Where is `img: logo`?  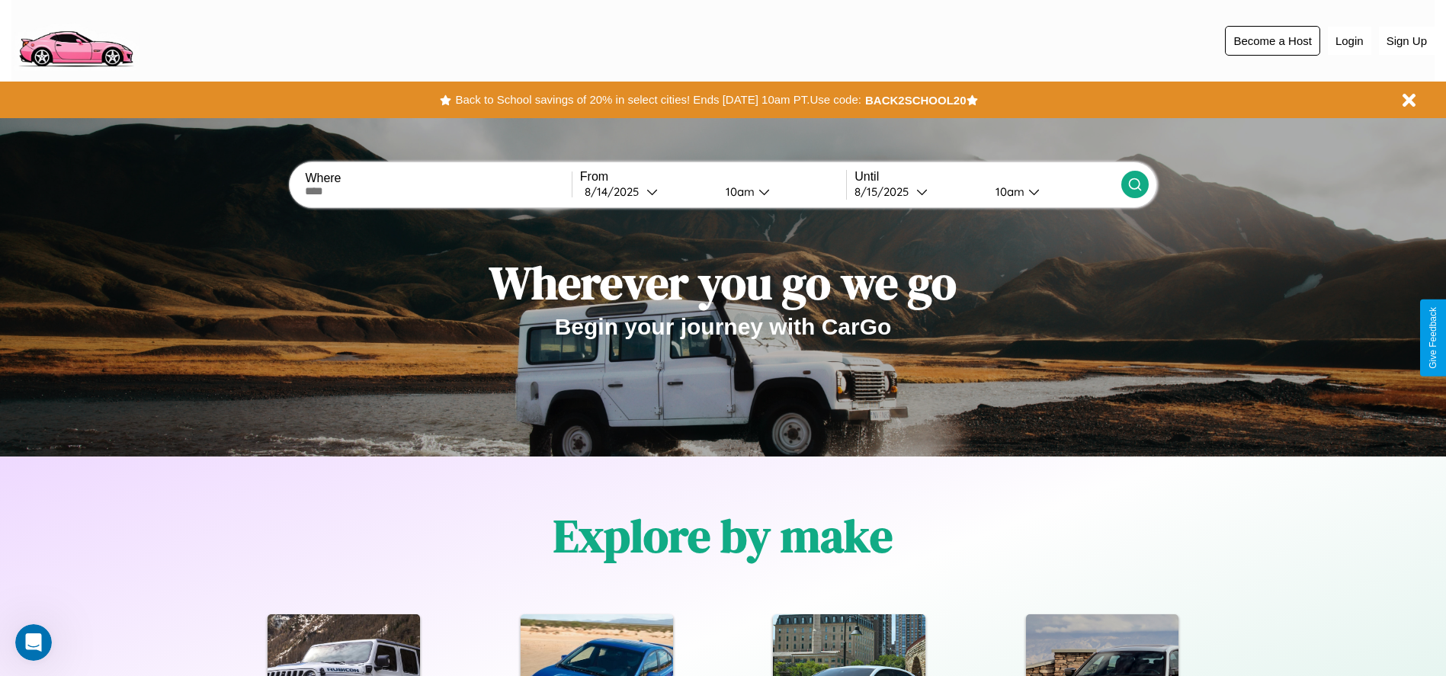 img: logo is located at coordinates (75, 39).